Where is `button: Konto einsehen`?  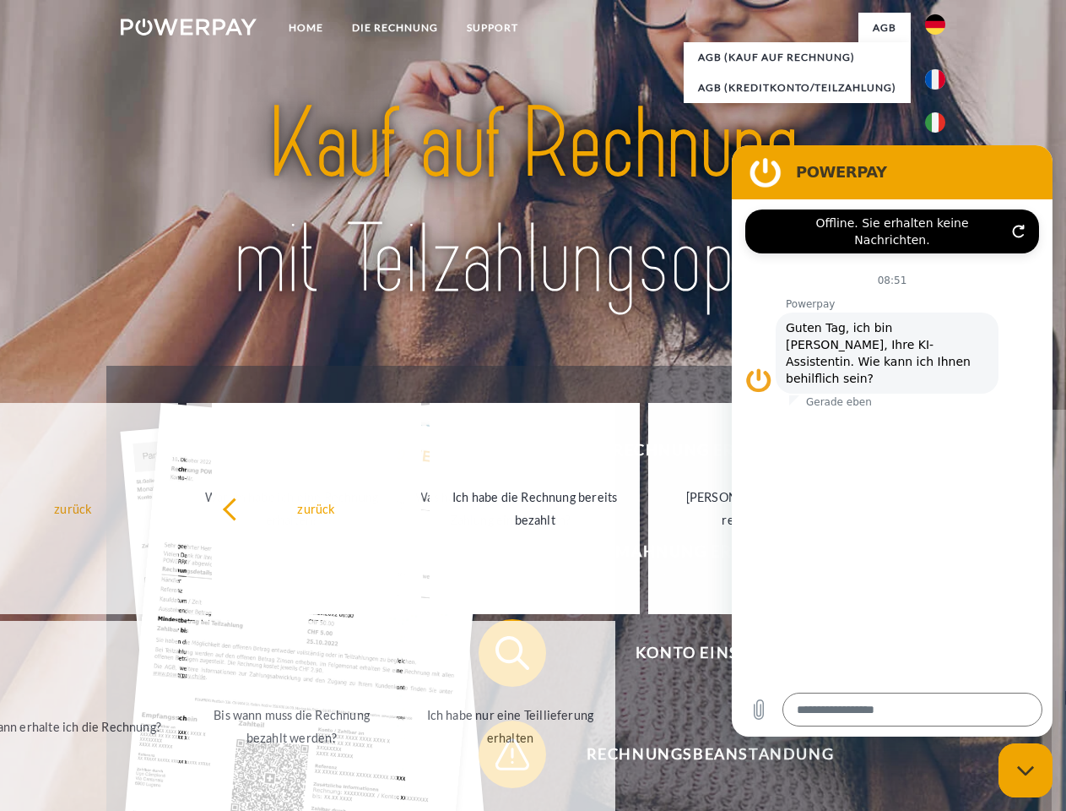
button: Konto einsehen is located at coordinates (698, 653).